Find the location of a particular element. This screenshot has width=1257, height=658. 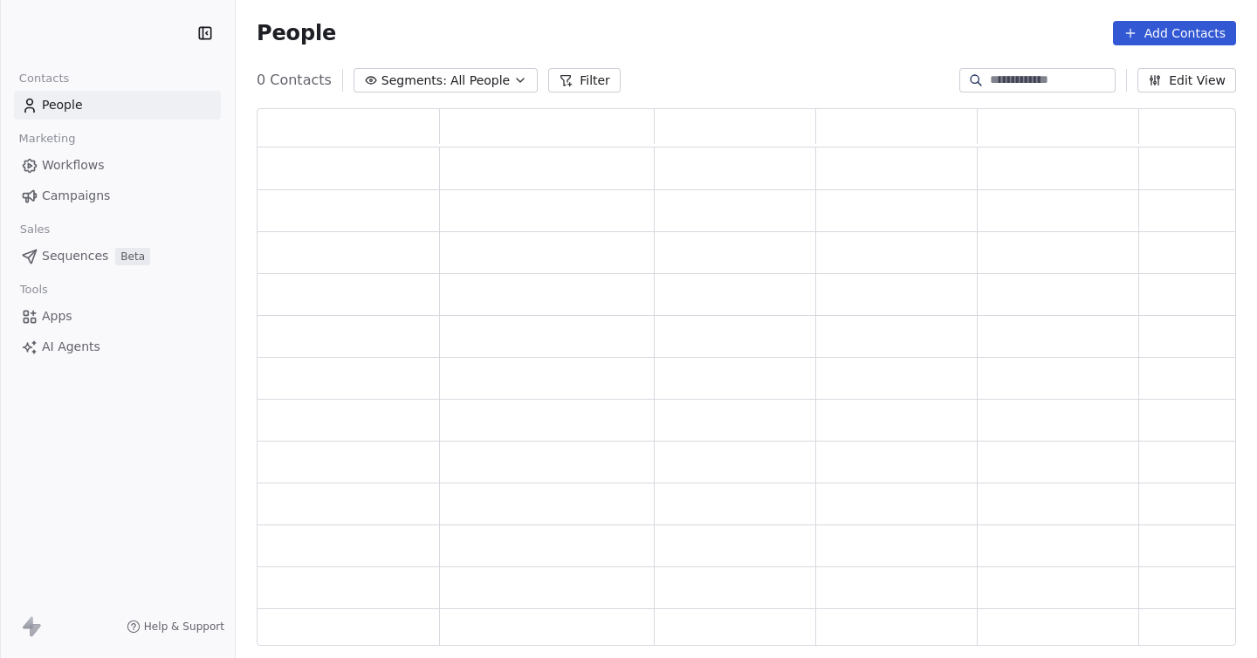

span: AI Agents is located at coordinates (71, 347).